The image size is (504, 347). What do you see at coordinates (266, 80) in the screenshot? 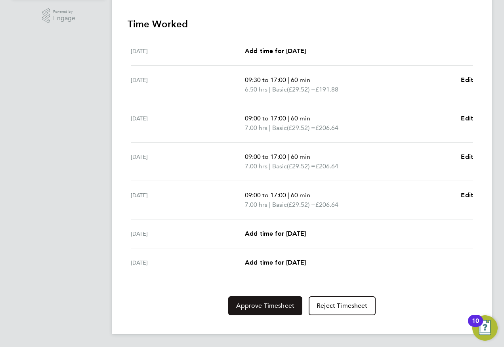
I see `span: 09:30 to 17:00` at bounding box center [266, 80].